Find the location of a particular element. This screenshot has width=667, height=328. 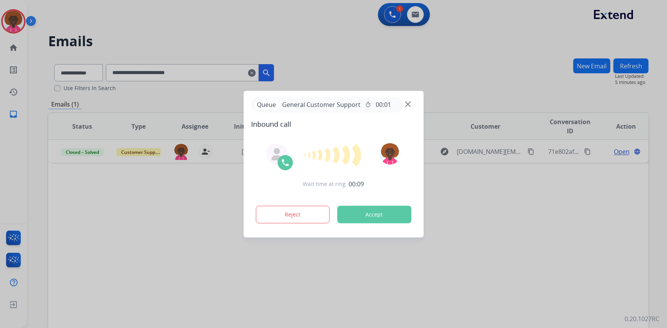

span: 00:01 is located at coordinates (383, 105).